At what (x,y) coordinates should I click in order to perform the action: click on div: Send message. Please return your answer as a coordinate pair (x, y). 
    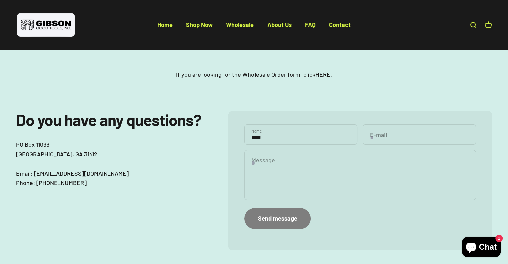
    Looking at the image, I should click on (277, 218).